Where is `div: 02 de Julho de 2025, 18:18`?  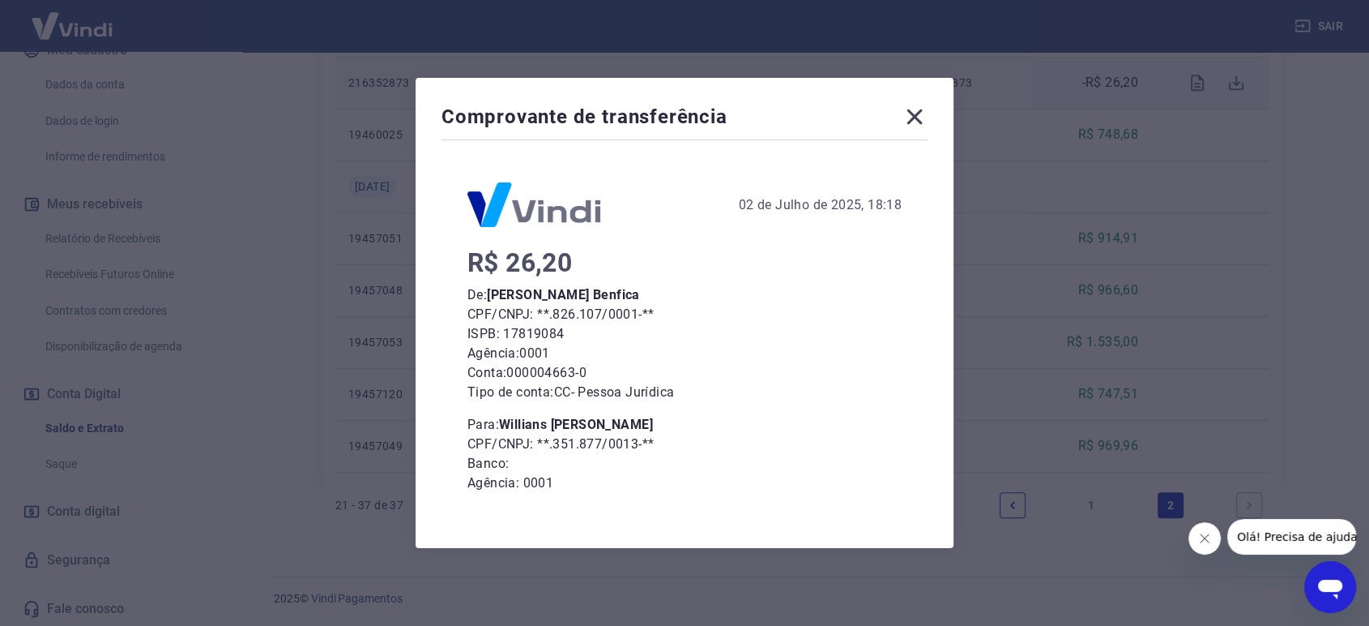
div: 02 de Julho de 2025, 18:18 is located at coordinates (820, 205).